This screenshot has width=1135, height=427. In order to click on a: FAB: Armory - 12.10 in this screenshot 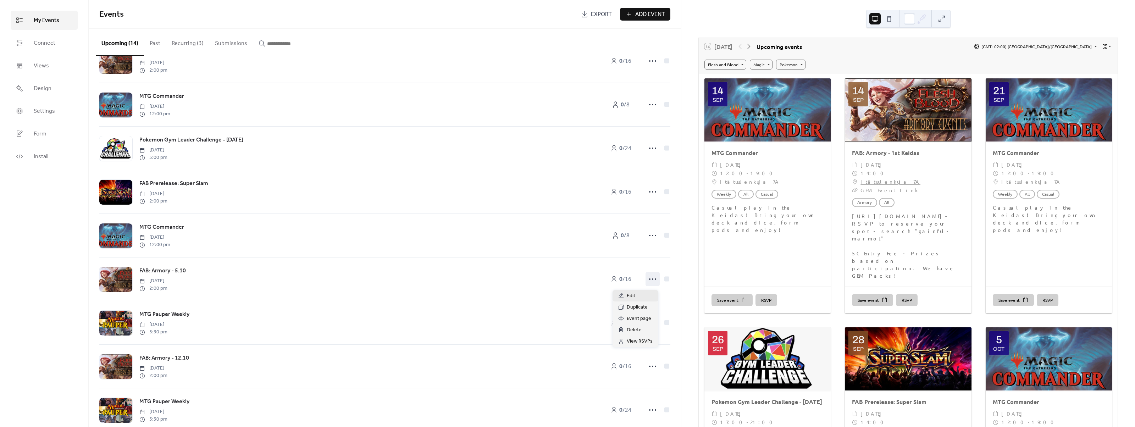, I will do `click(164, 358)`.